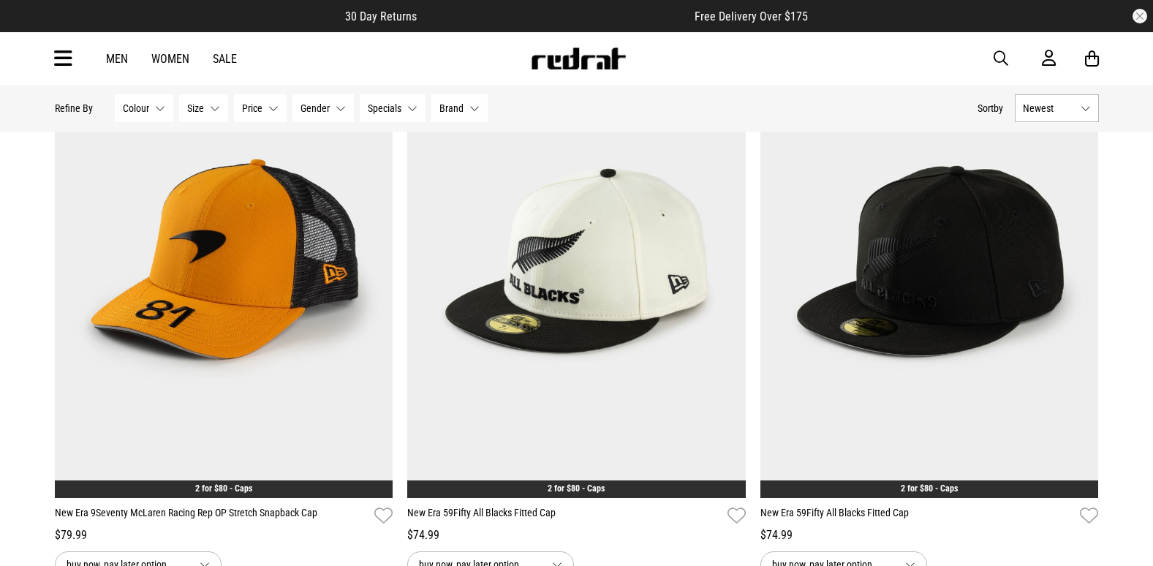 This screenshot has height=566, width=1153. Describe the element at coordinates (393, 108) in the screenshot. I see `button: Specials` at that location.